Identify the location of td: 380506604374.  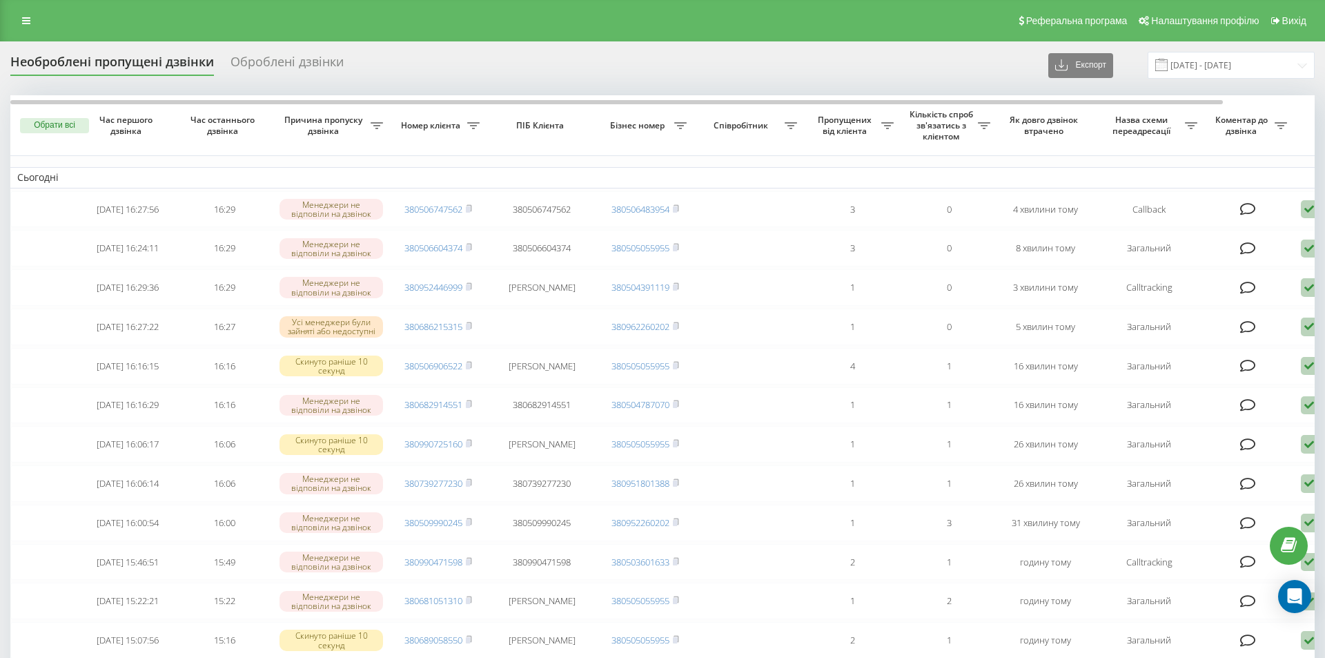
(542, 248).